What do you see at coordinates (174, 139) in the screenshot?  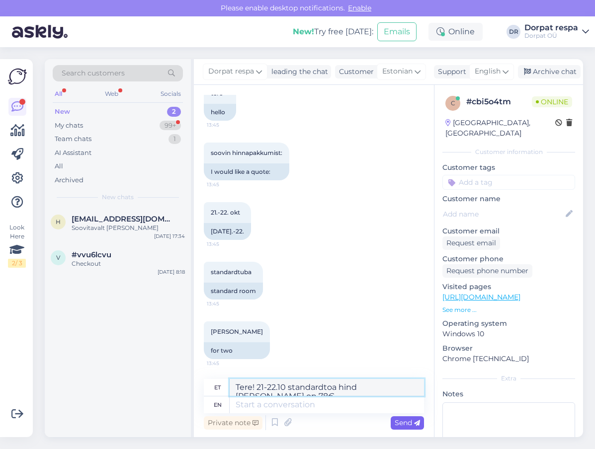 I see `div: 1` at bounding box center [174, 139].